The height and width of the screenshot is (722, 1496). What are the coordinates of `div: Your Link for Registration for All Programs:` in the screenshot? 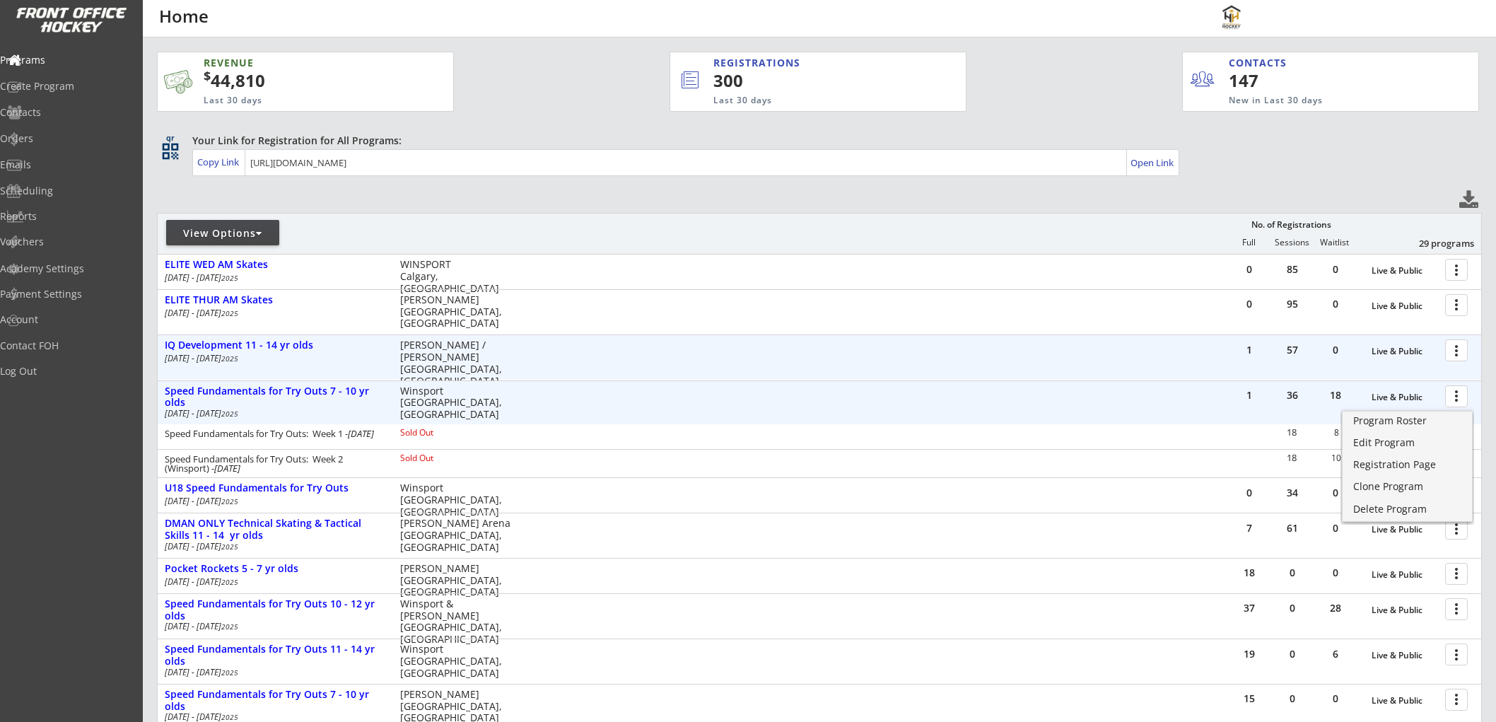 It's located at (815, 141).